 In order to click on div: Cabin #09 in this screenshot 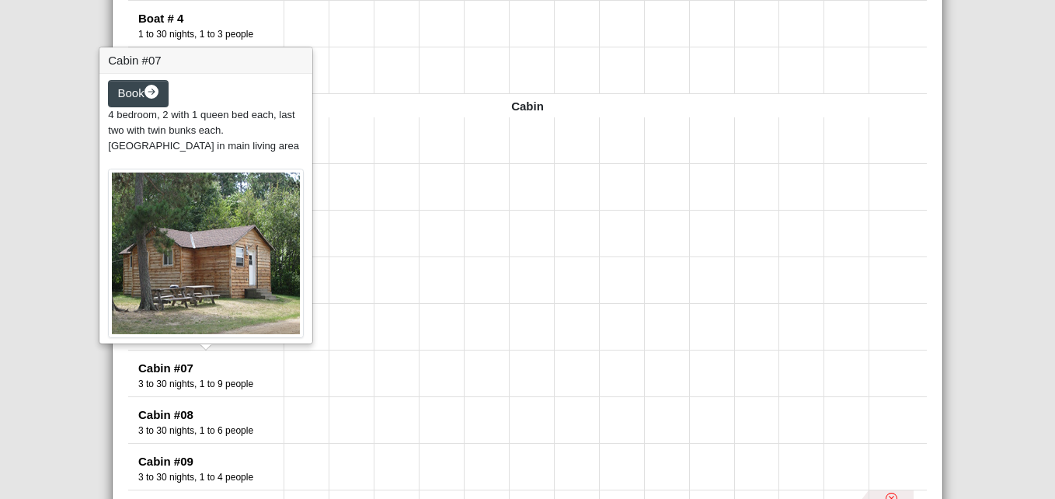, I will do `click(211, 462)`.